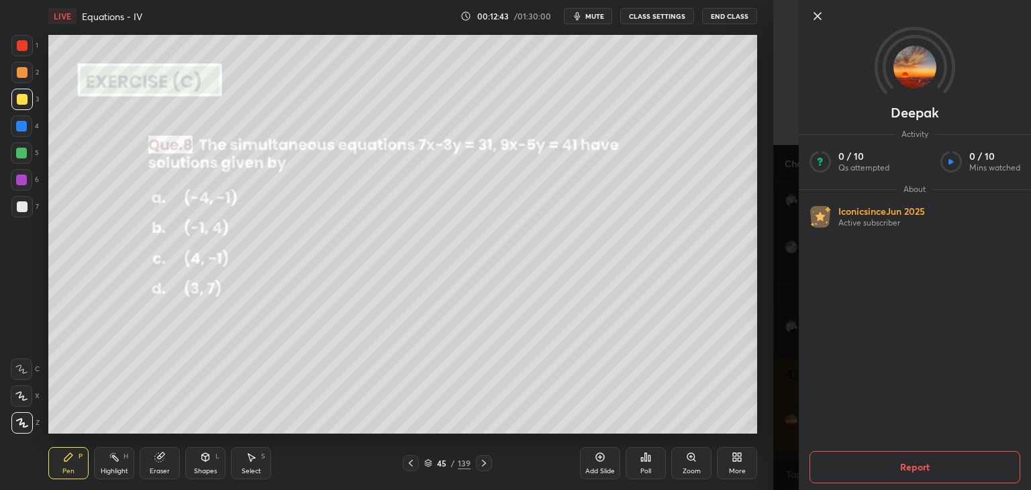 The height and width of the screenshot is (490, 1031). I want to click on span: About, so click(914, 189).